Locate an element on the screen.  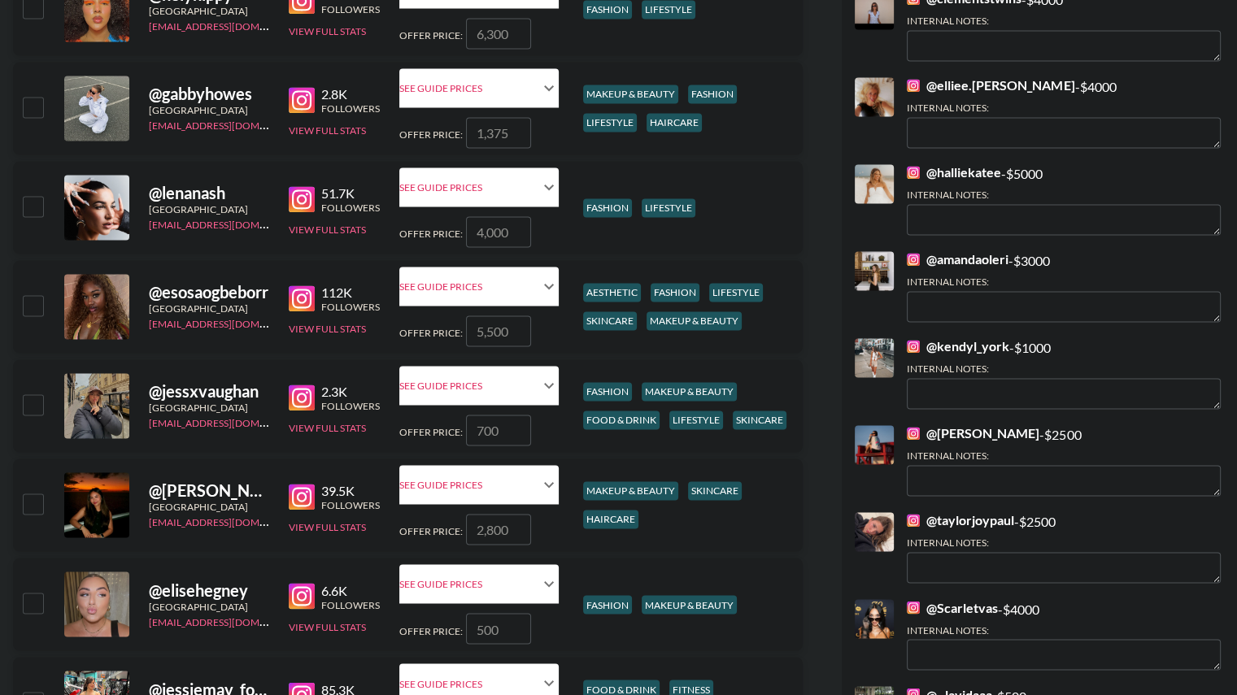
a: @amandaoleri is located at coordinates (957, 259).